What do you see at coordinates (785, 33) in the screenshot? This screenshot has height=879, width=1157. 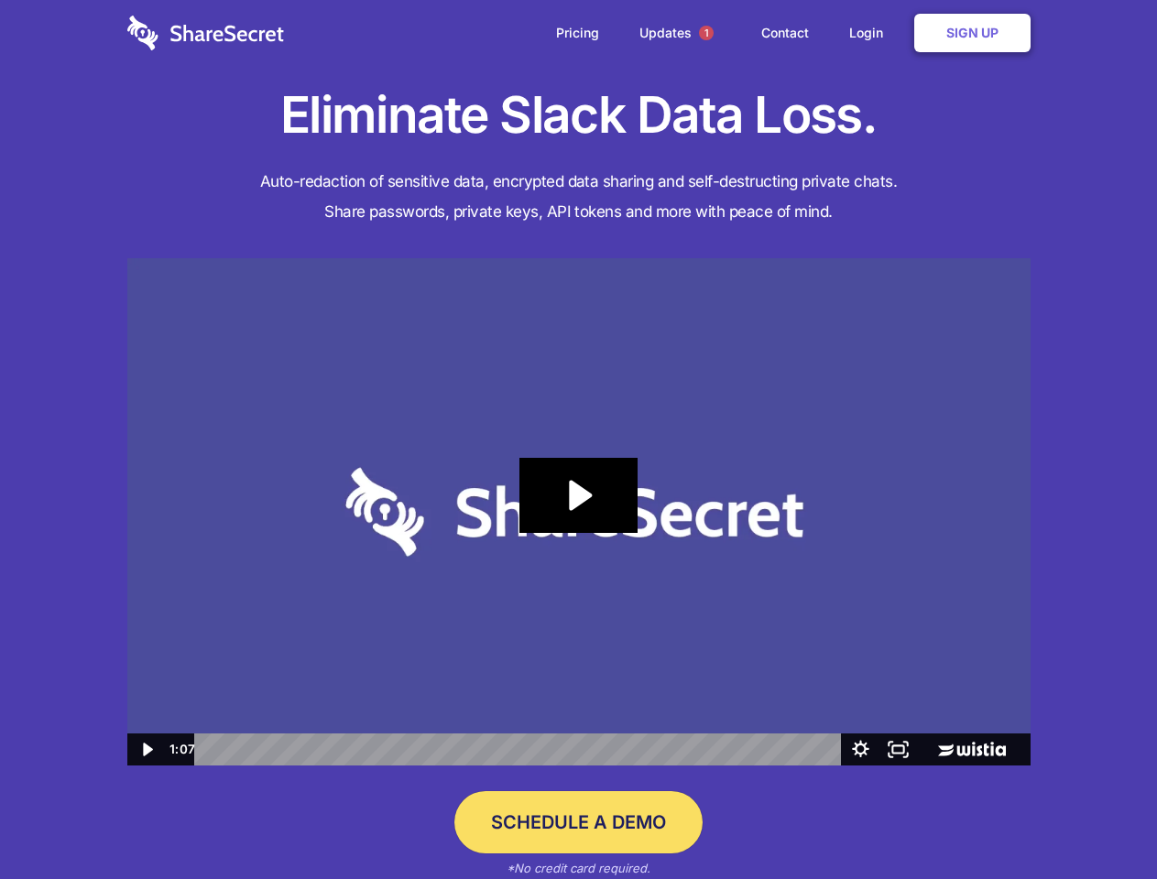 I see `a: Contact` at bounding box center [785, 33].